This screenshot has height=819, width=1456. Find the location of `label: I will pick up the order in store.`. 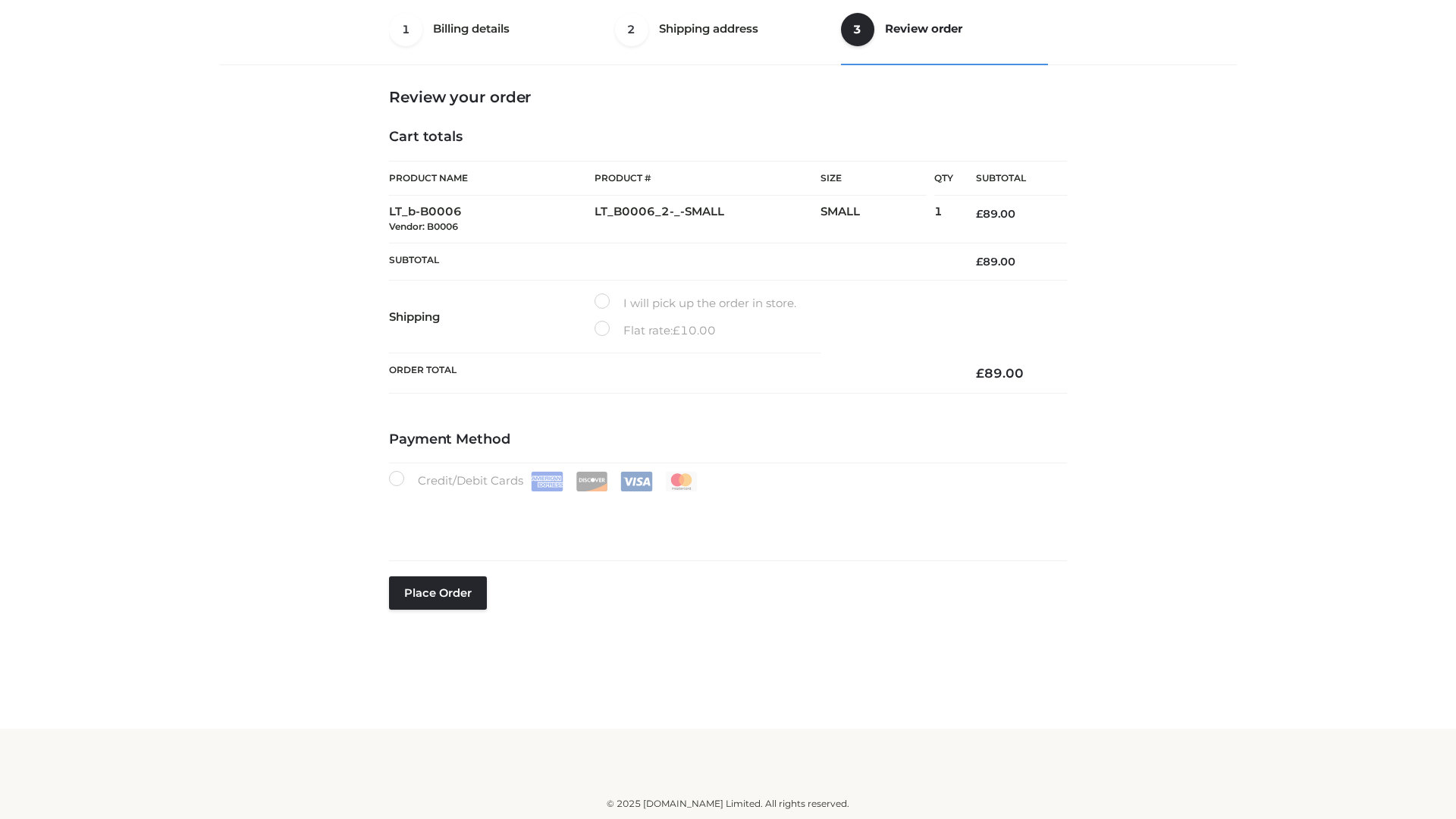

label: I will pick up the order in store. is located at coordinates (695, 303).